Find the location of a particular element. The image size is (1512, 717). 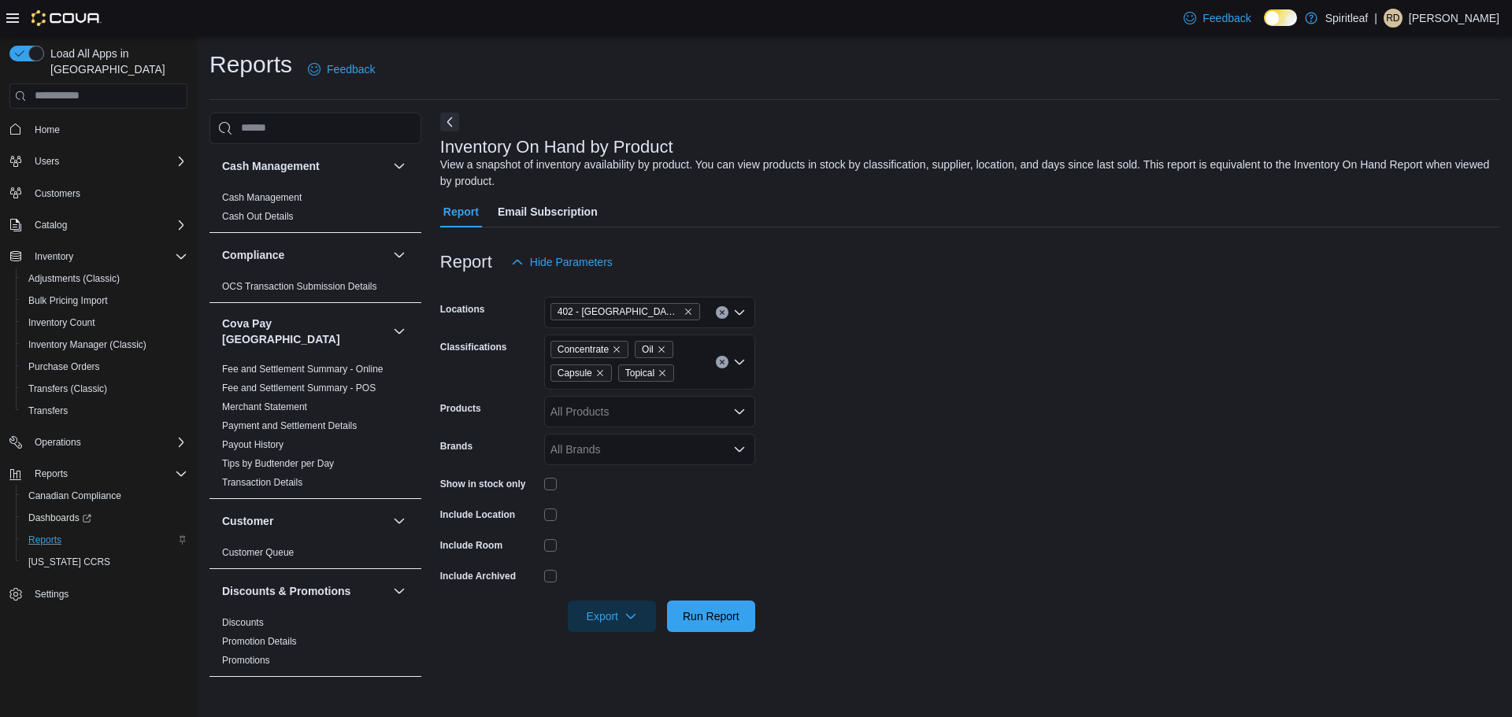

button: Canadian Compliance is located at coordinates (105, 496).